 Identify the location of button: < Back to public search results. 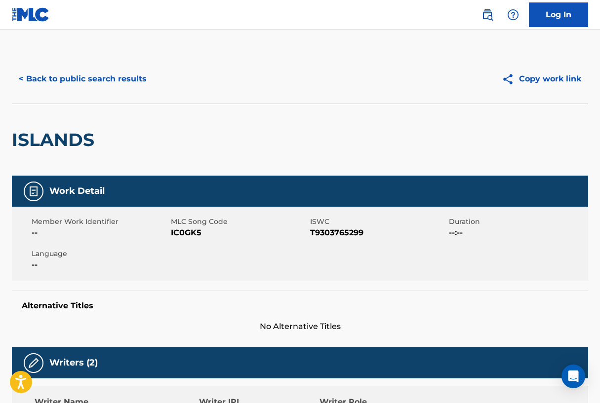
(82, 79).